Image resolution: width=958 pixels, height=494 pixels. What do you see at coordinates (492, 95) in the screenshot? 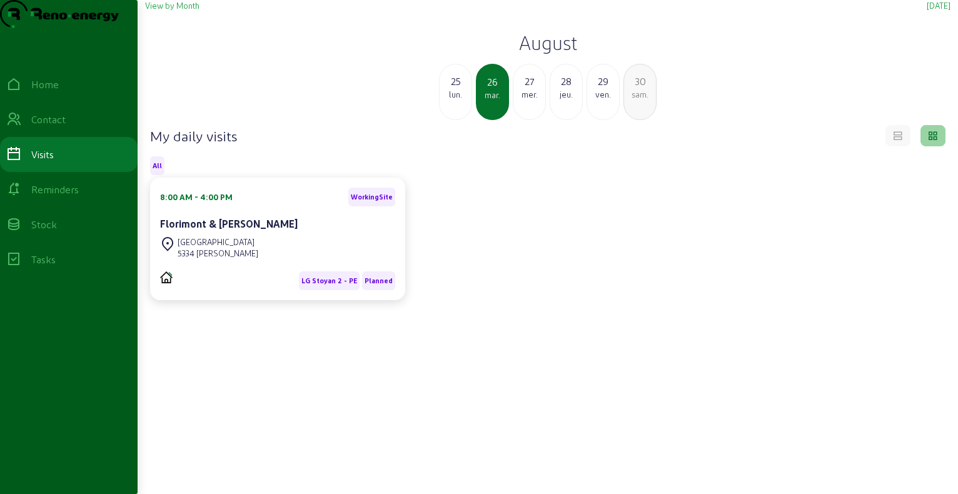
I see `div: mar.` at bounding box center [492, 95].